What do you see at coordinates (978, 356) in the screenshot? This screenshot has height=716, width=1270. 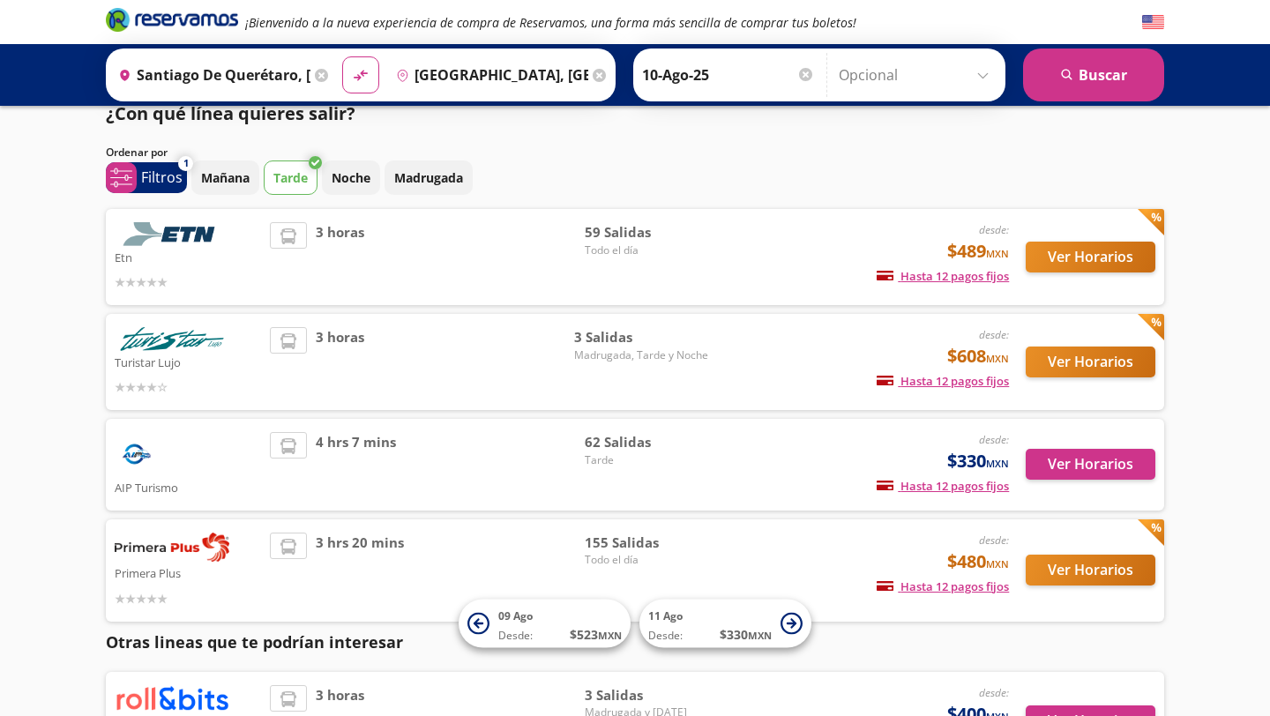 I see `span: $608` at bounding box center [978, 356].